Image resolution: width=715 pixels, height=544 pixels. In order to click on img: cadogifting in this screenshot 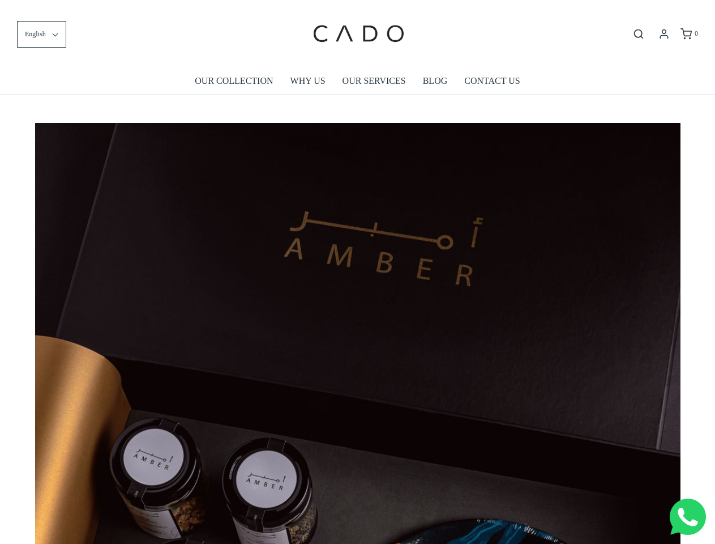, I will do `click(358, 34)`.